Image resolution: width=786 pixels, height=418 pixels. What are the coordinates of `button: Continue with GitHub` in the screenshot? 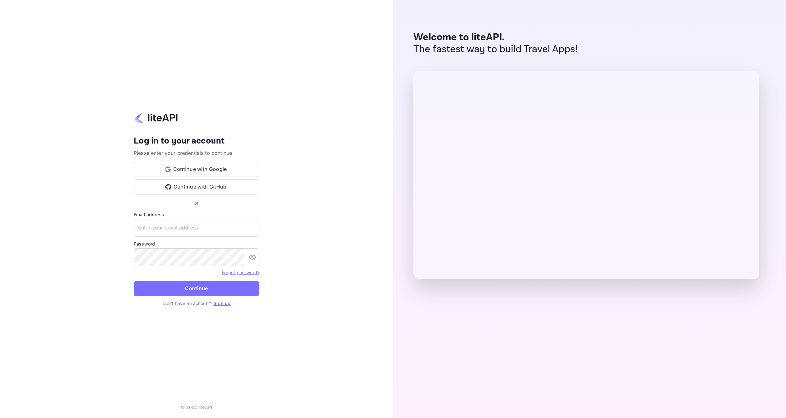 It's located at (197, 187).